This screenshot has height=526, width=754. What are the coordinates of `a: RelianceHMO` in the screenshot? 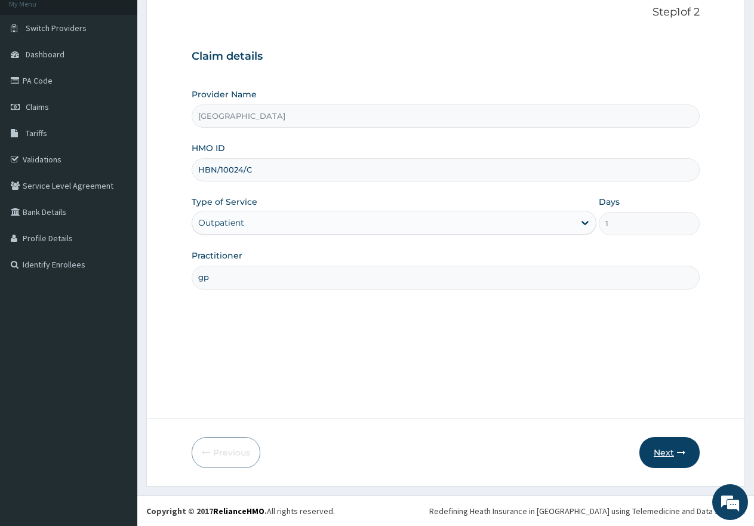 It's located at (239, 511).